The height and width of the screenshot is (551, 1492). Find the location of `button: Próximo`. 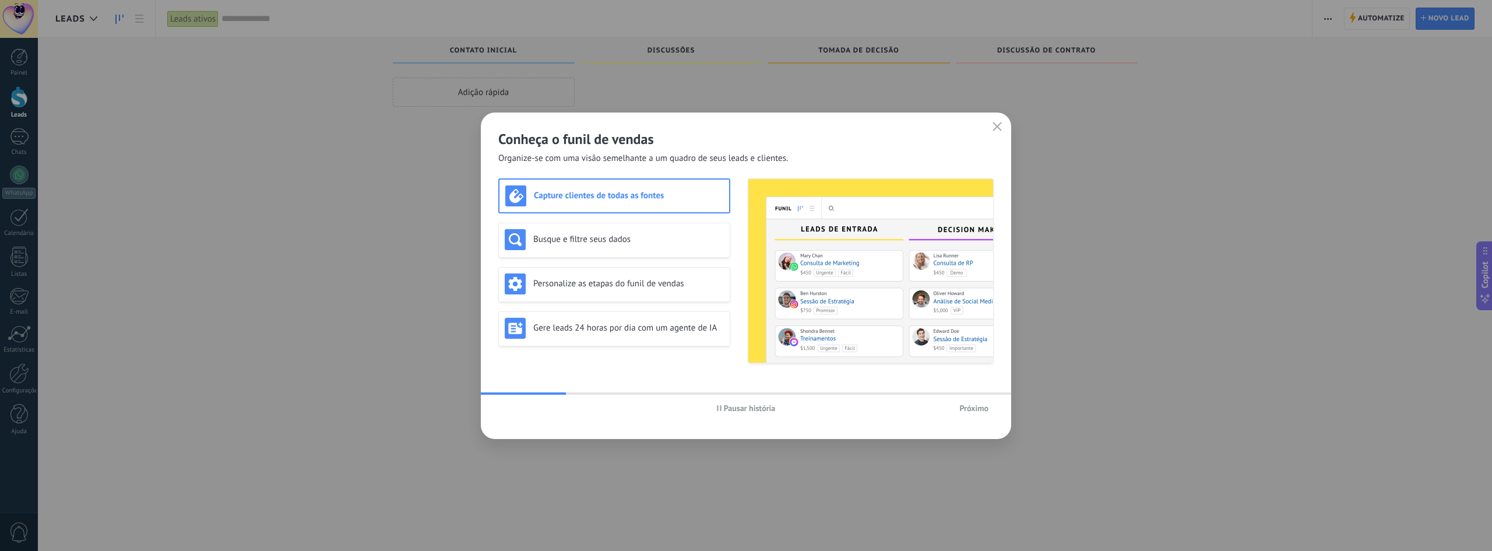

button: Próximo is located at coordinates (974, 408).